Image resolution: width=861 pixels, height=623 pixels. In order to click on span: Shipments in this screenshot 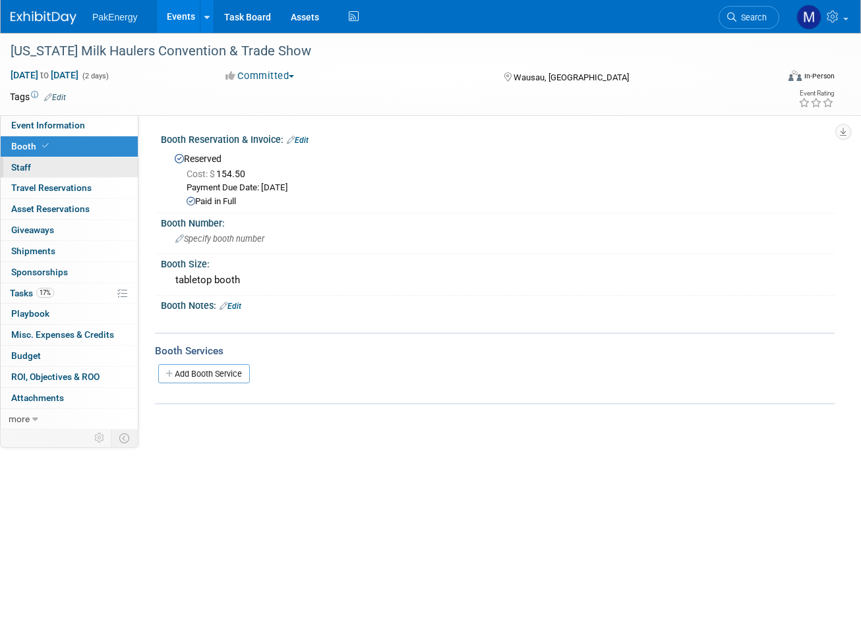, I will do `click(33, 251)`.